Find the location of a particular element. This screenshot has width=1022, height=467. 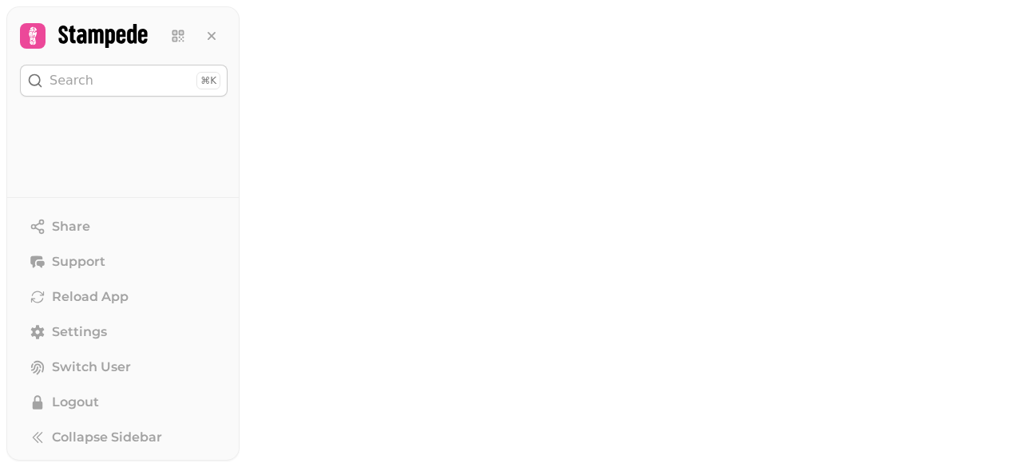

span: Support is located at coordinates (78, 262).